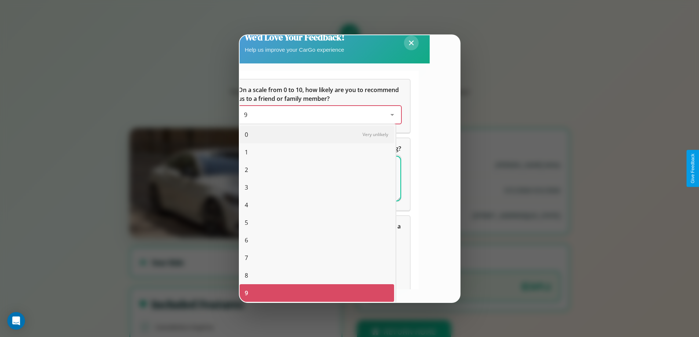  What do you see at coordinates (294, 37) in the screenshot?
I see `h2: We'd Love Your Feedback!` at bounding box center [294, 37].